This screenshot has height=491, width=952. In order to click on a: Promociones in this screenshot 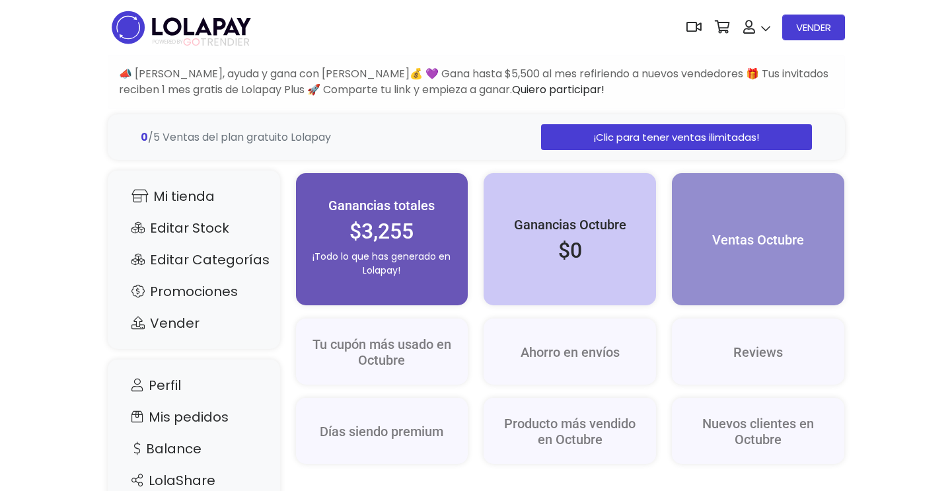, I will do `click(194, 291)`.